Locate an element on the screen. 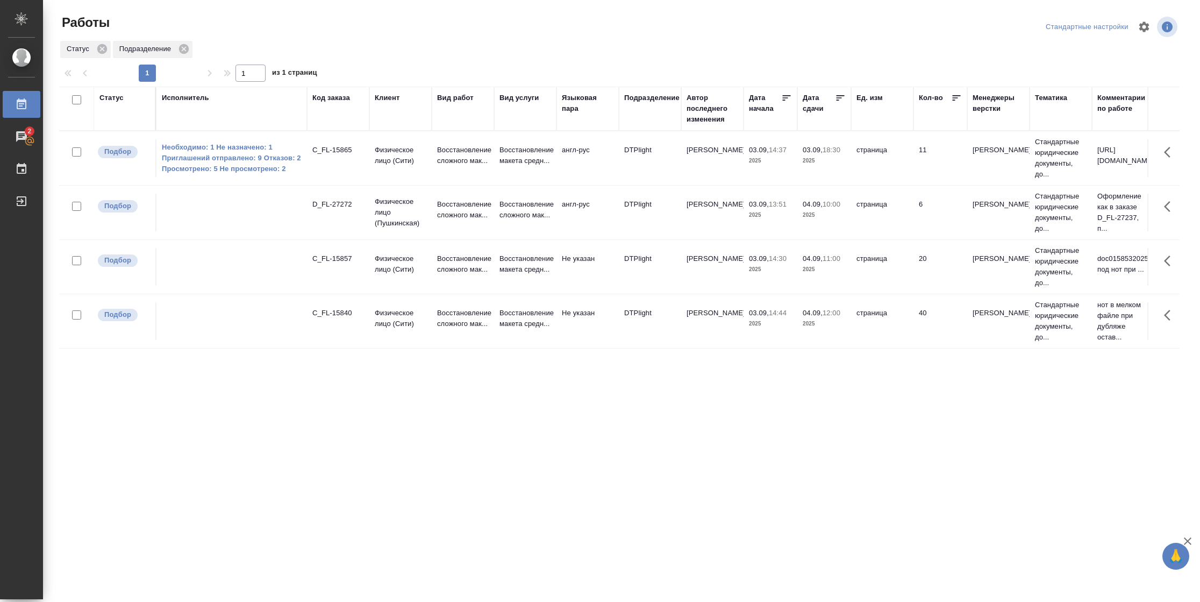  p: Подразделение is located at coordinates (147, 49).